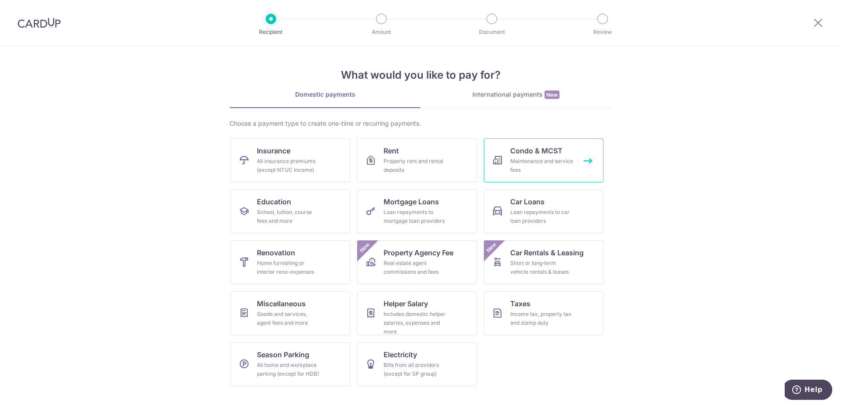  What do you see at coordinates (276, 253) in the screenshot?
I see `span: Renovation` at bounding box center [276, 253].